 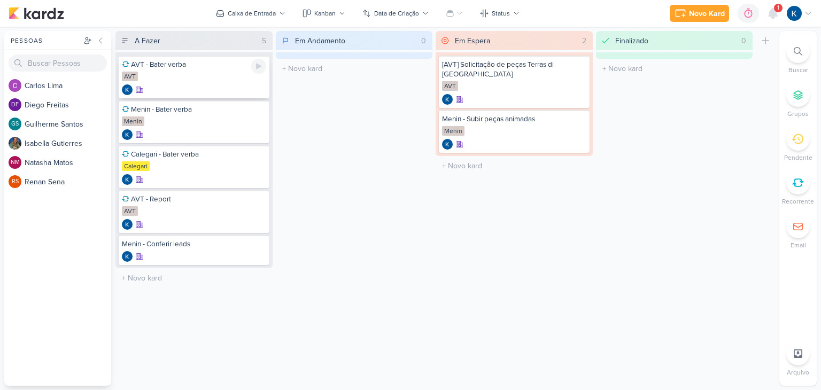 I want to click on div: Calegari, so click(x=136, y=166).